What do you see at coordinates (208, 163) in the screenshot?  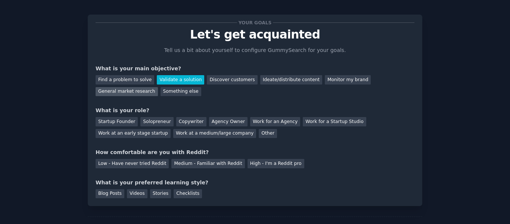 I see `div: Medium - Familiar with Reddit` at bounding box center [208, 163].